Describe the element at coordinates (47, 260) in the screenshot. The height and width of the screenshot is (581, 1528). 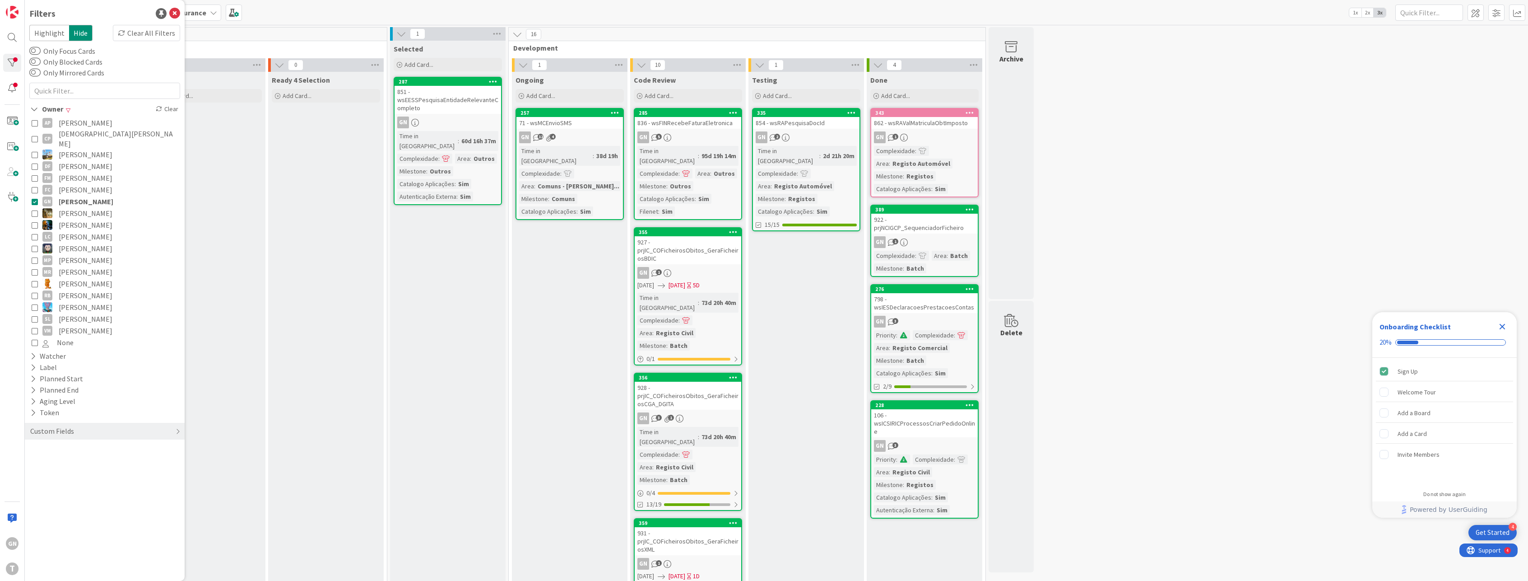
I see `div: MP` at that location.